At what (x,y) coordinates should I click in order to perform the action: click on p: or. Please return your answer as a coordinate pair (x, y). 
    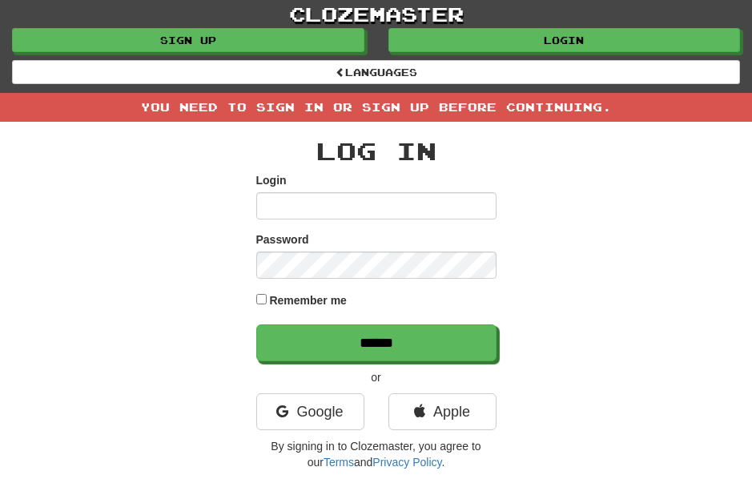
    Looking at the image, I should click on (376, 377).